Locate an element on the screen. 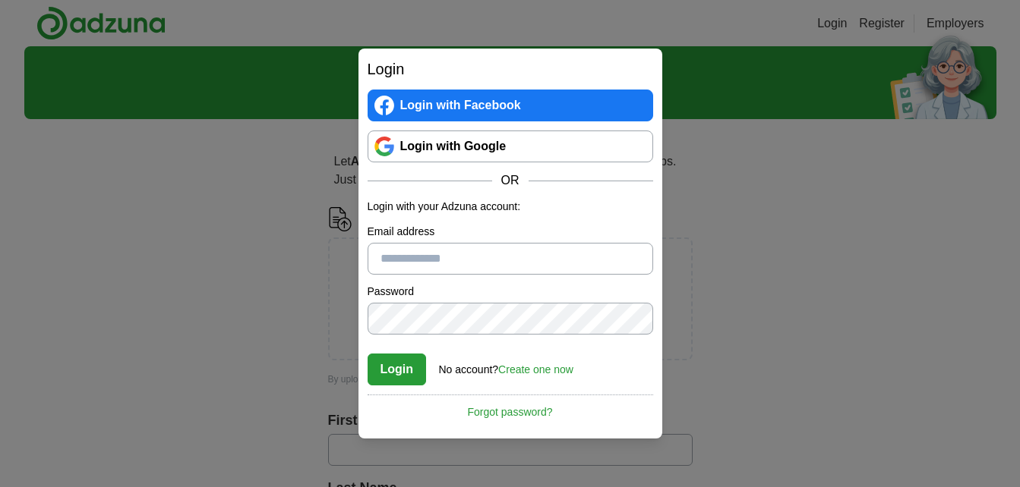 This screenshot has width=1020, height=487. p: Login with your Adzuna account: is located at coordinates (510, 207).